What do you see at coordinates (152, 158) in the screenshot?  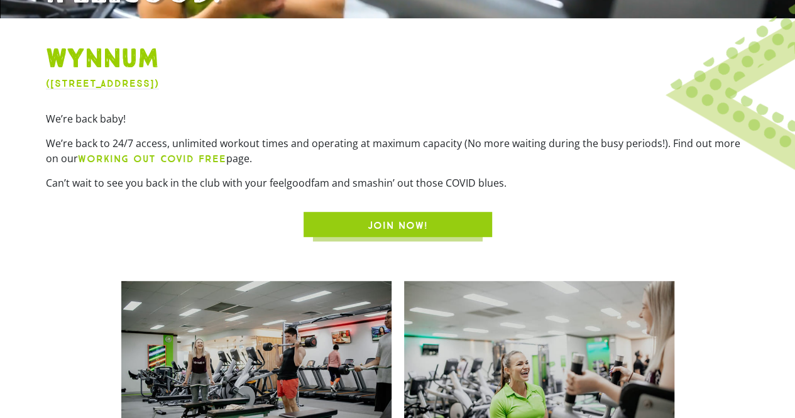 I see `a: WORKING OUT COVID FREE` at bounding box center [152, 158].